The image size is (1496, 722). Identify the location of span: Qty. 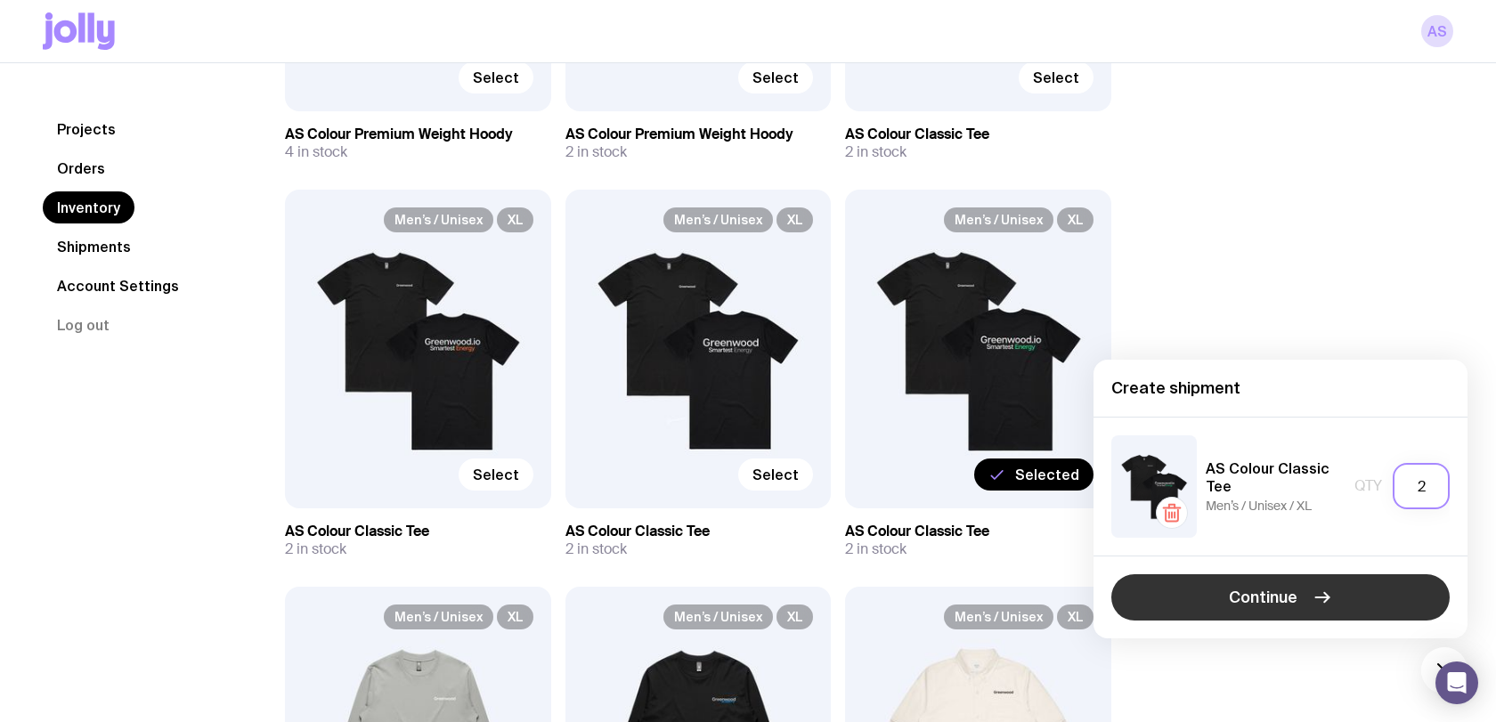
(1368, 486).